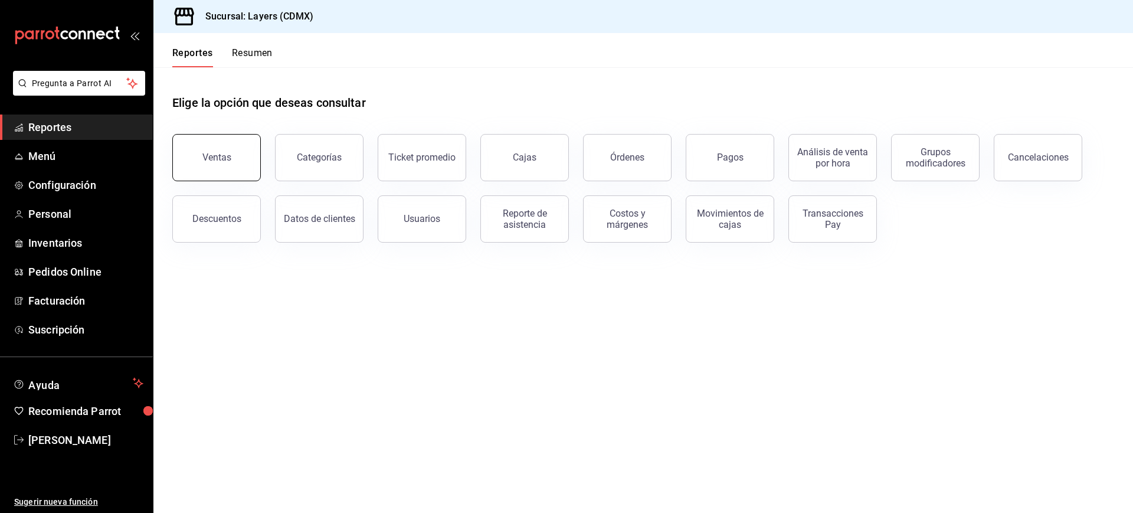 The image size is (1133, 513). Describe the element at coordinates (86, 214) in the screenshot. I see `span: Personal` at that location.